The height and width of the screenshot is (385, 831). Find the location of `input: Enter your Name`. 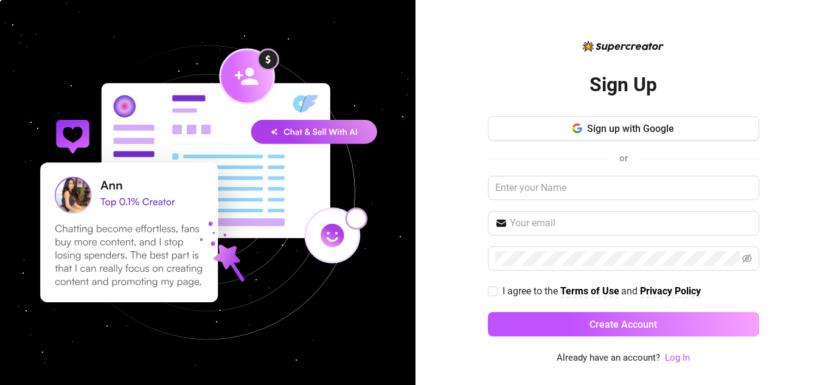

input: Enter your Name is located at coordinates (623, 188).